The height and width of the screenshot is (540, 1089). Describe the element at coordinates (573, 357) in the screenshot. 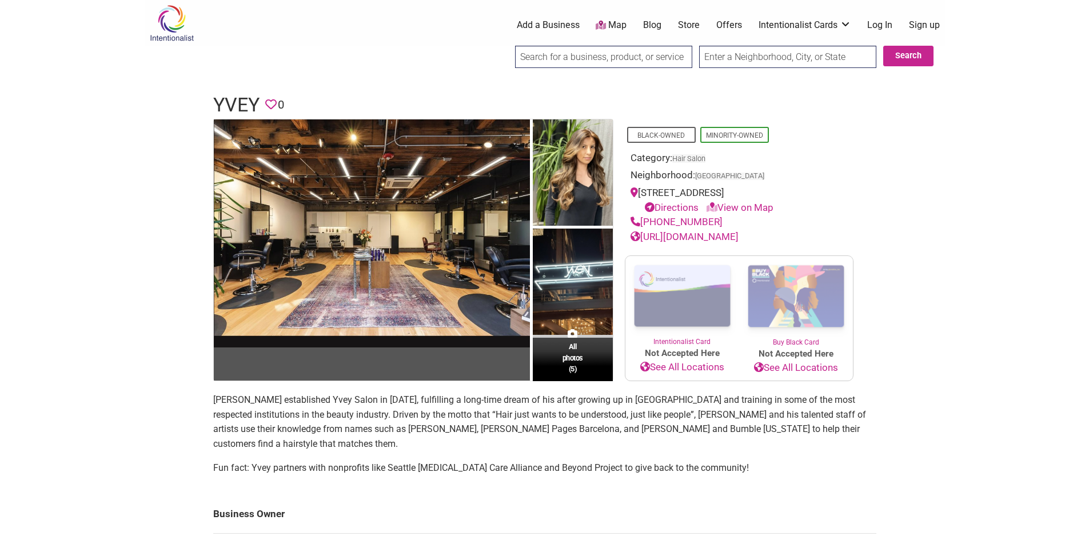

I see `span: All photos (5)` at that location.